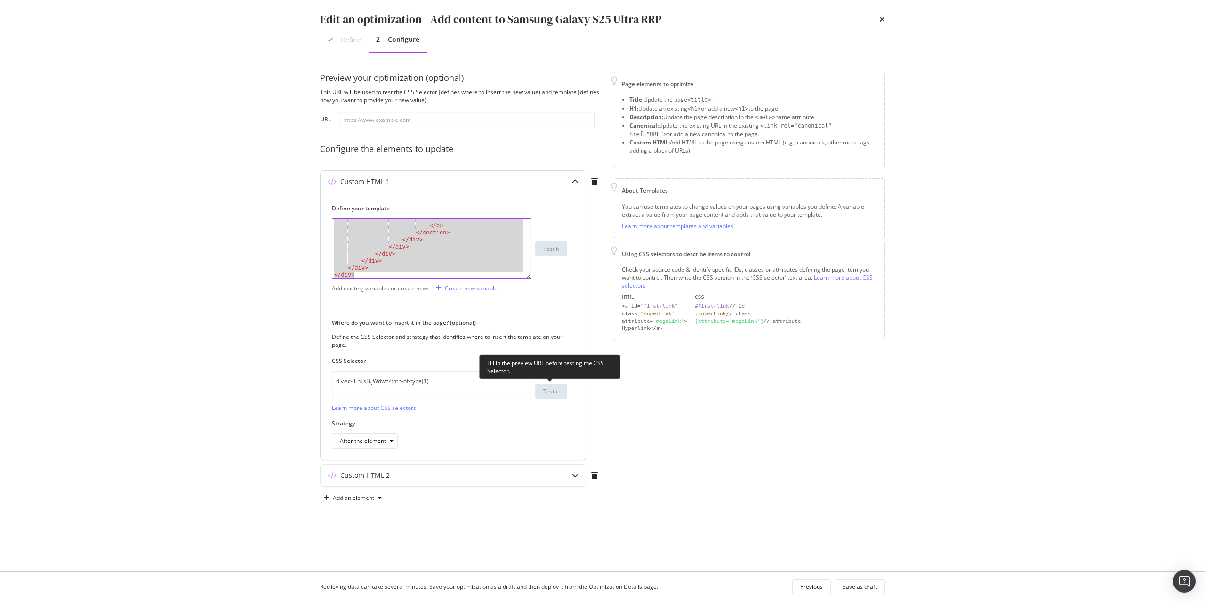  What do you see at coordinates (668, 321) in the screenshot?
I see `div: "megaLink"` at bounding box center [668, 321].